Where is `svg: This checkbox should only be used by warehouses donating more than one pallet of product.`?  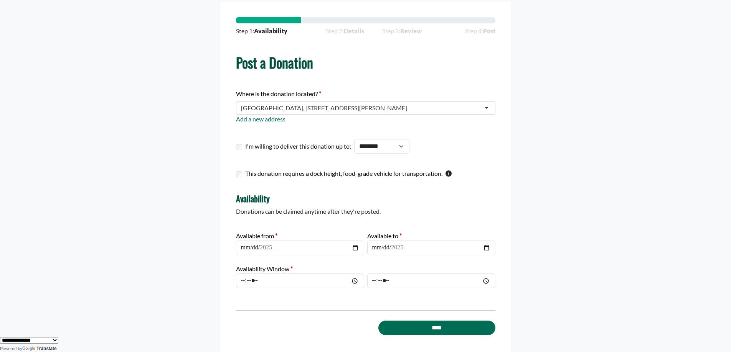
svg: This checkbox should only be used by warehouses donating more than one pallet of product. is located at coordinates (448, 174).